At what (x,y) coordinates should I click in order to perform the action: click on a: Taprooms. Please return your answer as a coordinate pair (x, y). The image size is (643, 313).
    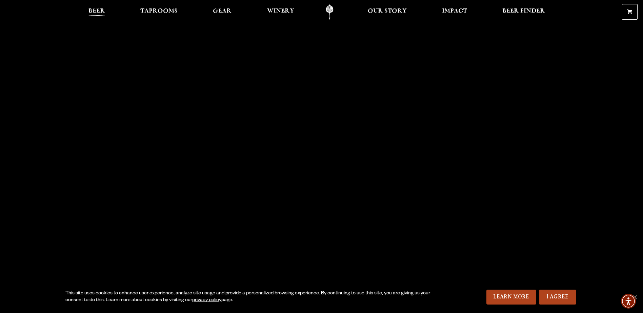
    Looking at the image, I should click on (159, 12).